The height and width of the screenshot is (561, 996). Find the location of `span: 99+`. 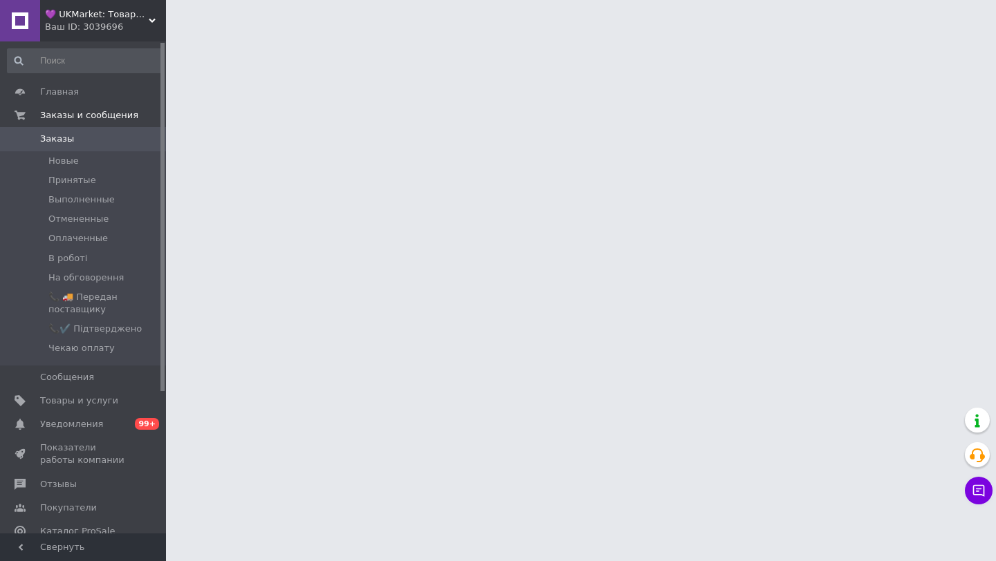

span: 99+ is located at coordinates (147, 424).